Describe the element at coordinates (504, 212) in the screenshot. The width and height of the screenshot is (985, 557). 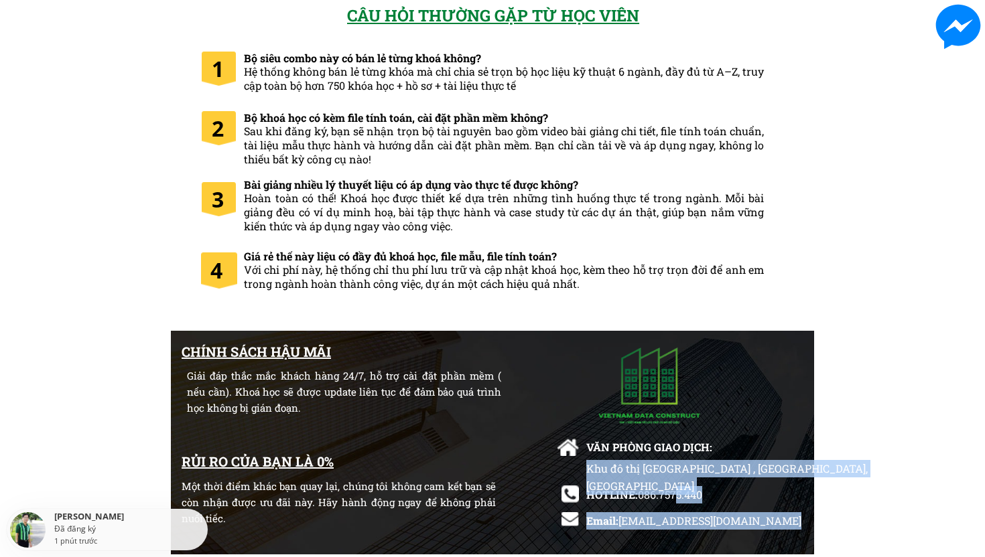
I see `span: Hoàn toàn có thể! Khoá học được thiết kế dựa trên những tình huống thực tế trong ngành. Mỗi bài g...` at that location.